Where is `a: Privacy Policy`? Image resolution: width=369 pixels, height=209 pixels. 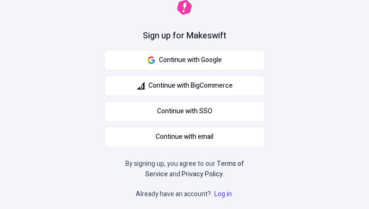 a: Privacy Policy is located at coordinates (202, 174).